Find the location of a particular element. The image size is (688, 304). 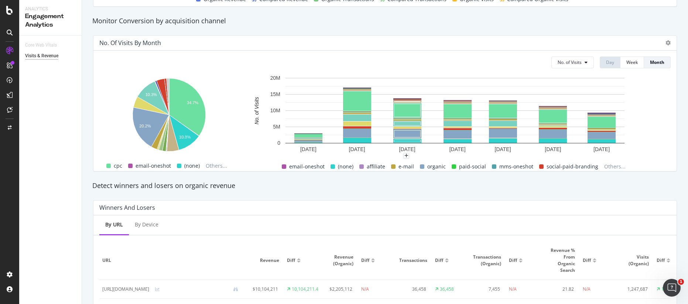

span: Visits (Organic) is located at coordinates (634, 260).